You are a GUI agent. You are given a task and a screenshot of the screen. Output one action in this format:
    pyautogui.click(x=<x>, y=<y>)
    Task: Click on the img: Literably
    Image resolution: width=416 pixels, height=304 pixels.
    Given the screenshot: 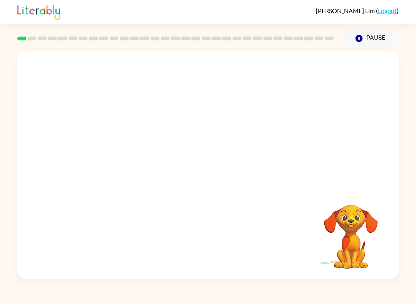 What is the action you would take?
    pyautogui.click(x=39, y=12)
    